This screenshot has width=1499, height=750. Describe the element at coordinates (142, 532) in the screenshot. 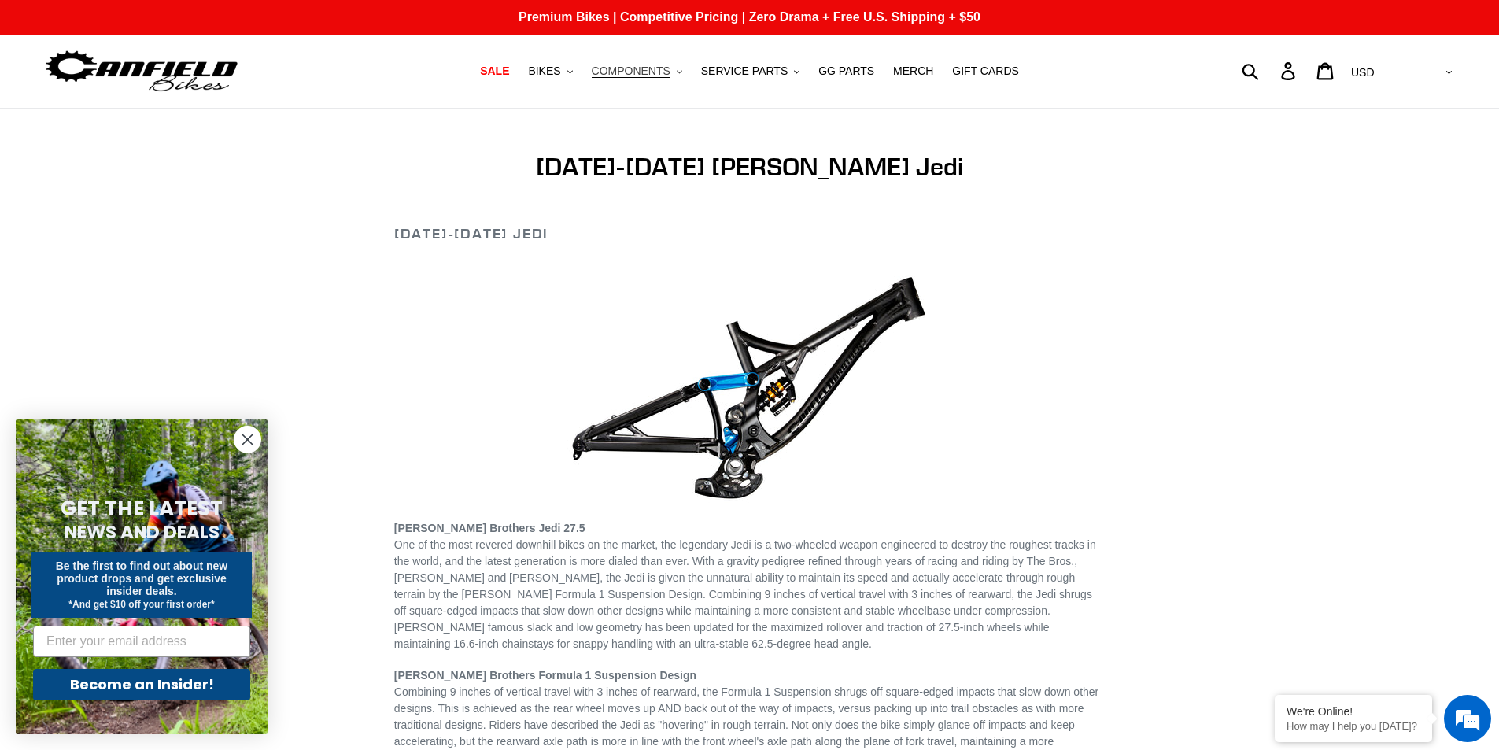

I see `span: NEWS AND DEALS` at that location.